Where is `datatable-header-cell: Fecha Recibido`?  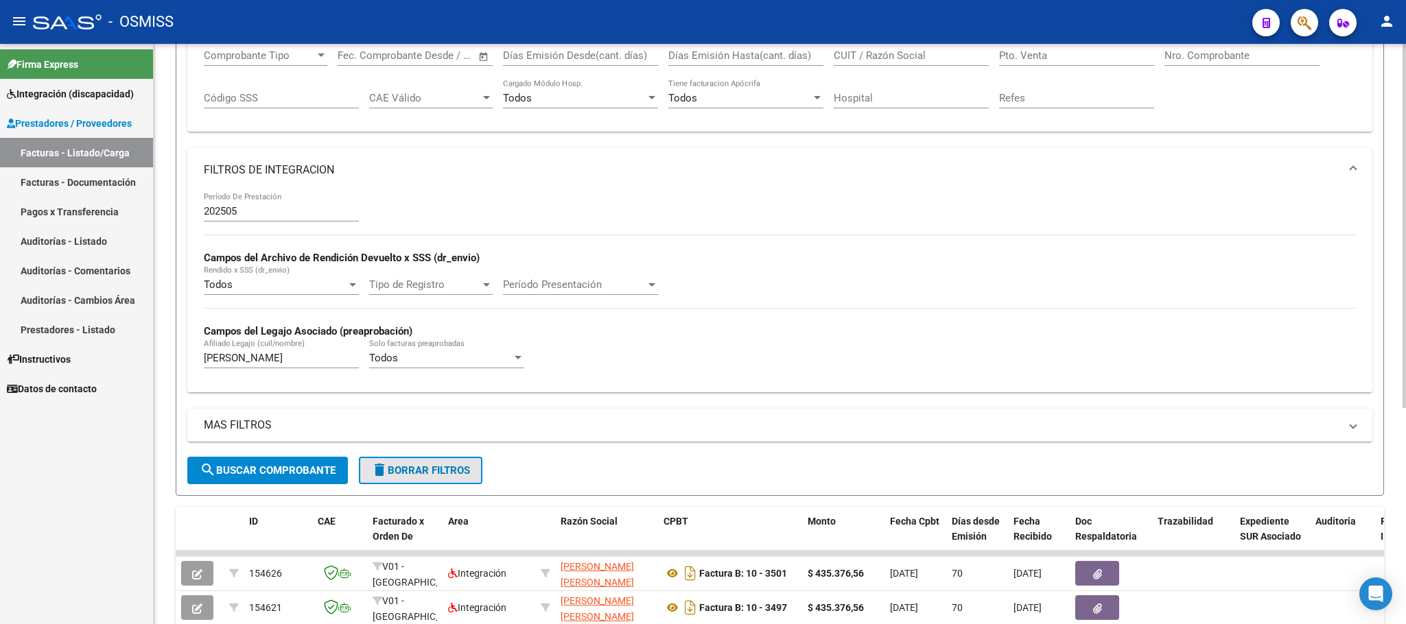 datatable-header-cell: Fecha Recibido is located at coordinates (1039, 537).